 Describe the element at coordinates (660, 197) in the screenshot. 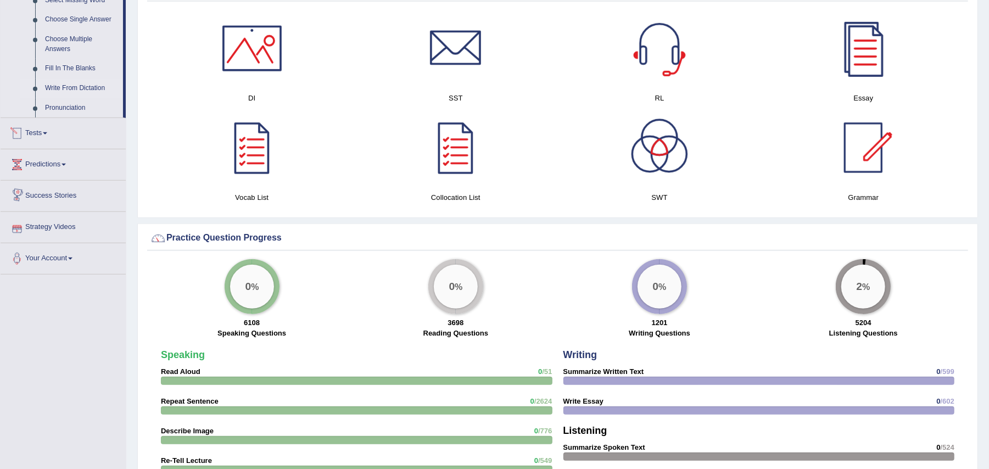

I see `h4: SWT` at that location.